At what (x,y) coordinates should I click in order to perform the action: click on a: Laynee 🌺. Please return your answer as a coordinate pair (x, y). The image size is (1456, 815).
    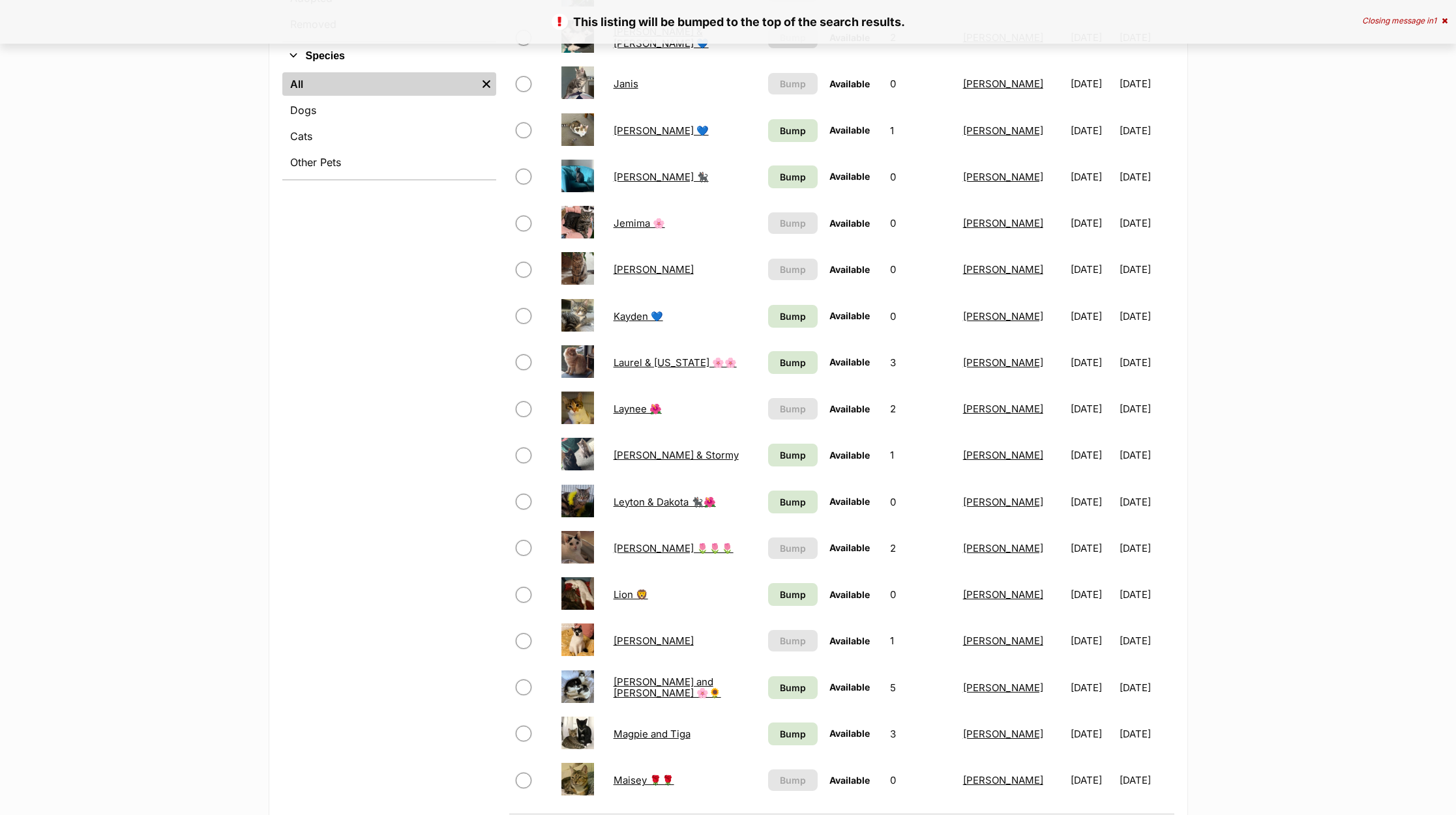
    Looking at the image, I should click on (638, 408).